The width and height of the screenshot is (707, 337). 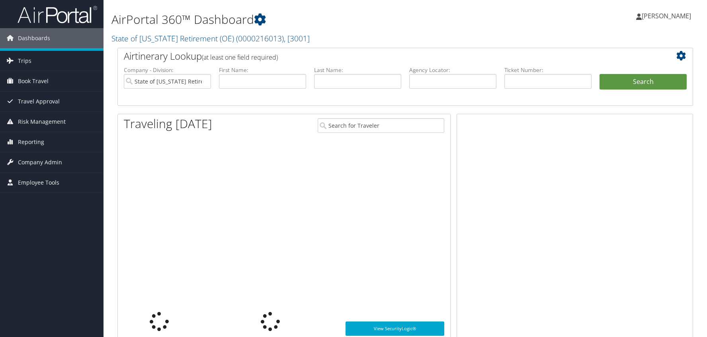 I want to click on label: Last Name:, so click(x=358, y=70).